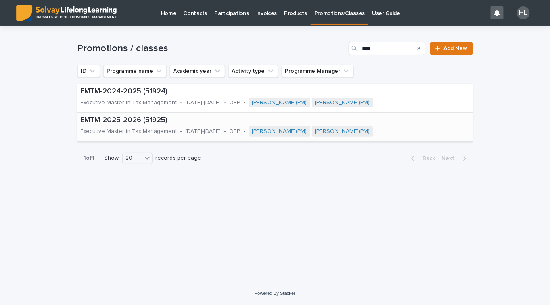 The image size is (550, 305). Describe the element at coordinates (451, 158) in the screenshot. I see `span: Next` at that location.